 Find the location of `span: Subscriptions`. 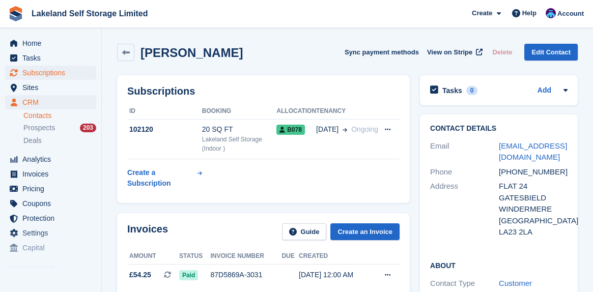

span: Subscriptions is located at coordinates (53, 73).